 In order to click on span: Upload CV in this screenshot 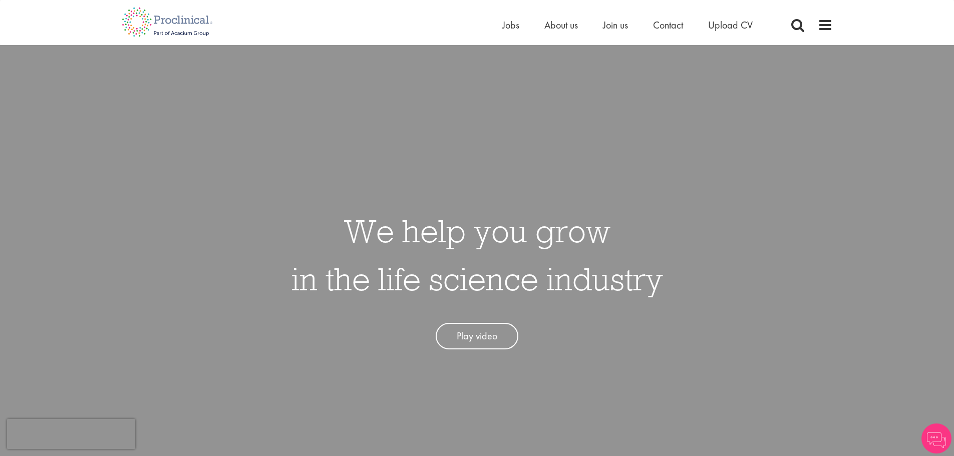, I will do `click(730, 25)`.